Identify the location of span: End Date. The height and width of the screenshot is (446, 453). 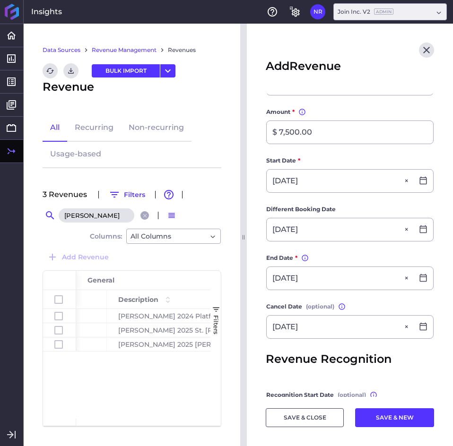
(279, 258).